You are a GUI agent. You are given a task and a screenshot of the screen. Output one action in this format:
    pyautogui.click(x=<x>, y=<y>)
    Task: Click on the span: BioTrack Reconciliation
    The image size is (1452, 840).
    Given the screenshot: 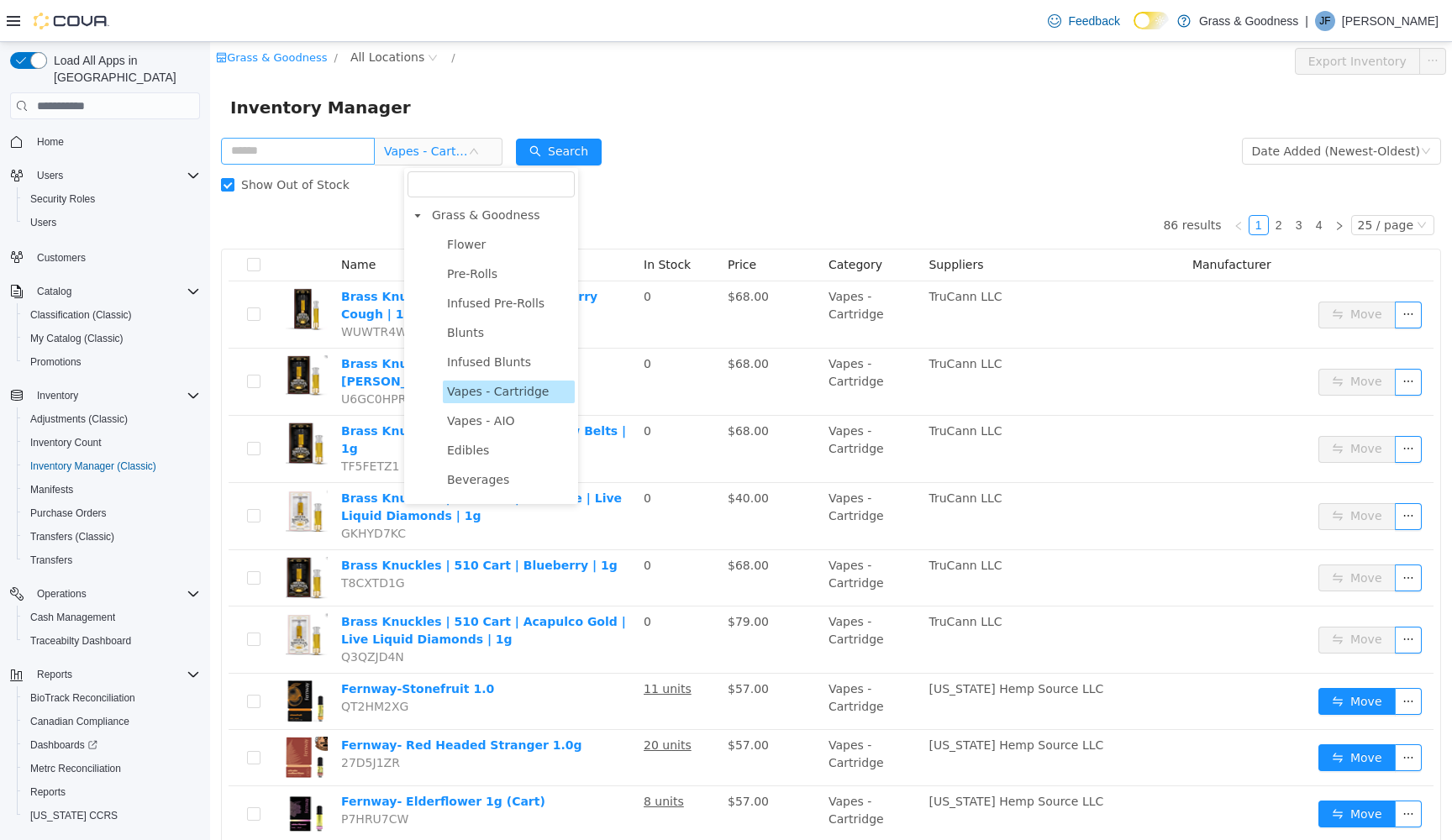 What is the action you would take?
    pyautogui.click(x=112, y=698)
    